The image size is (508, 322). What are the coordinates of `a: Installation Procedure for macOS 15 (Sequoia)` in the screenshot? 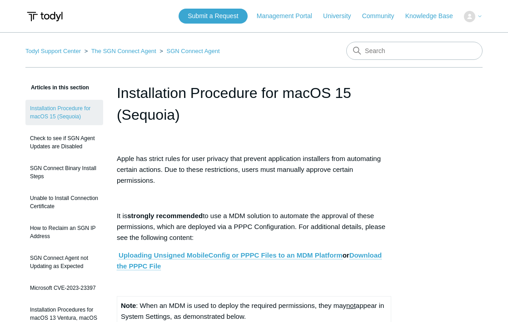 It's located at (64, 113).